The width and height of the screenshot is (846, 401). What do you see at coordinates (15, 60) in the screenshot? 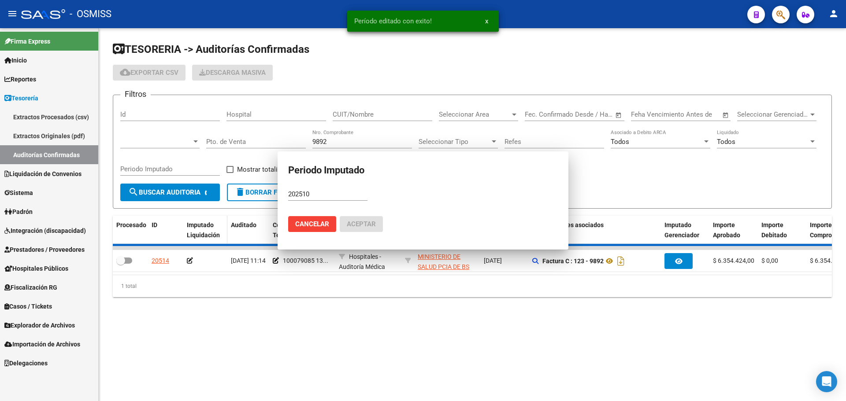
I see `span: Inicio` at bounding box center [15, 60].